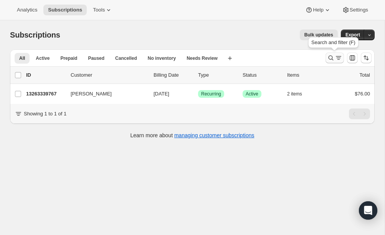 This screenshot has width=385, height=235. What do you see at coordinates (318, 10) in the screenshot?
I see `button: Help` at bounding box center [318, 10].